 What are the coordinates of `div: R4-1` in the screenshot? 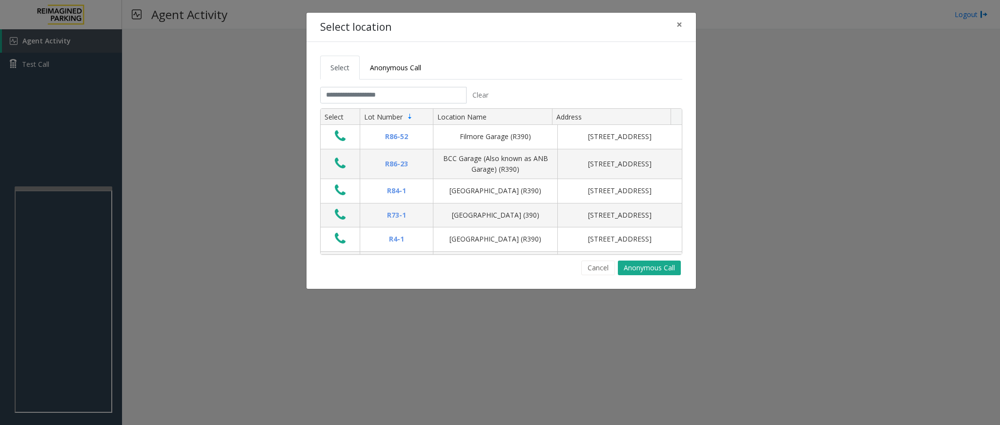 It's located at (396, 239).